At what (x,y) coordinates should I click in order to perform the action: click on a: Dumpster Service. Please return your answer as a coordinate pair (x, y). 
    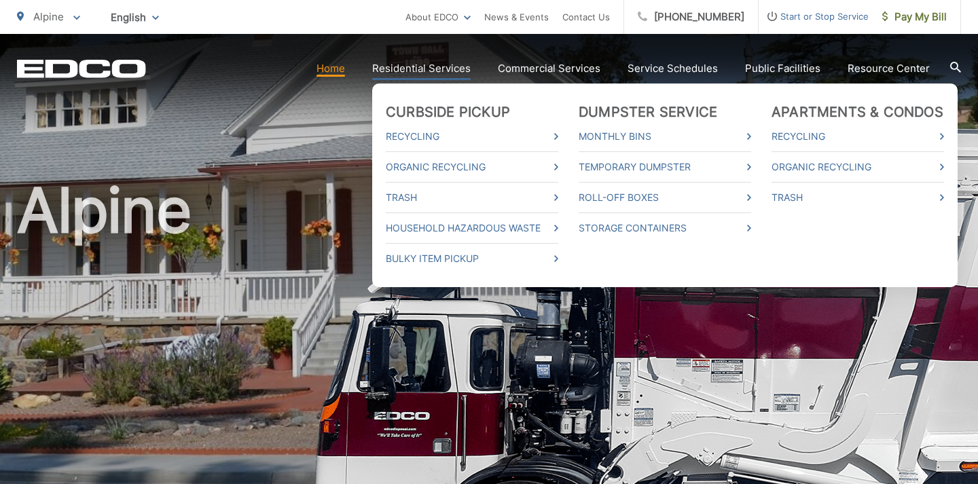
    Looking at the image, I should click on (648, 112).